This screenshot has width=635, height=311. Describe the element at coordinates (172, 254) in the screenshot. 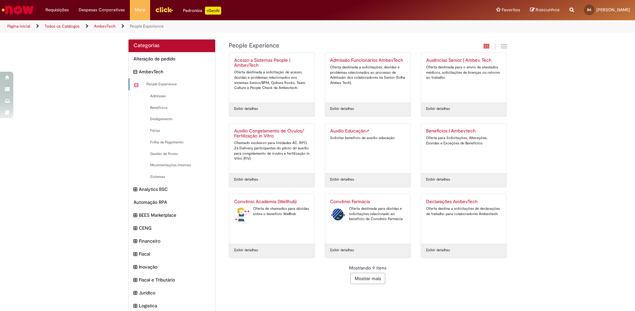

I see `div: expandir categoria Fiscal Fiscal` at that location.